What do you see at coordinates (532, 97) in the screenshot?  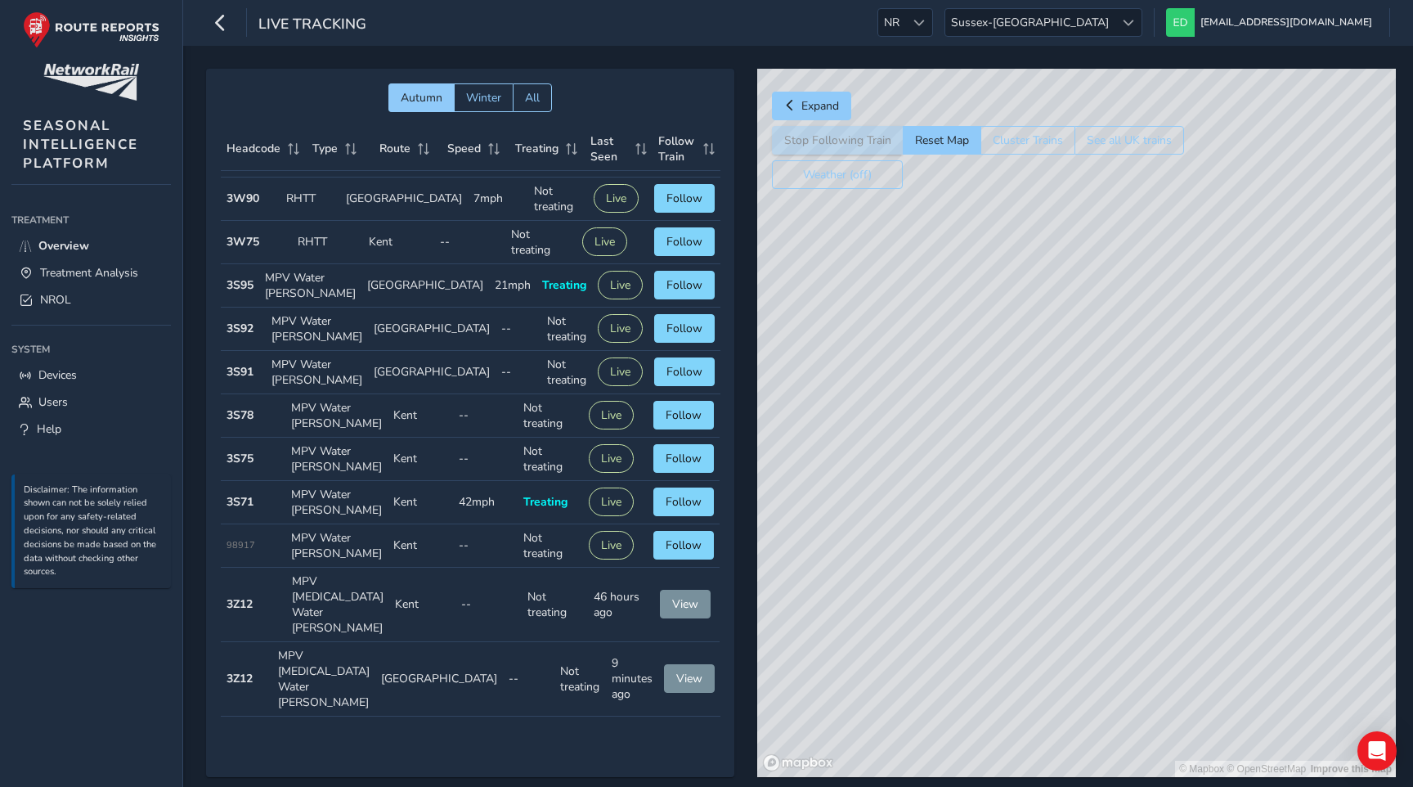 I see `button: All` at bounding box center [532, 97].